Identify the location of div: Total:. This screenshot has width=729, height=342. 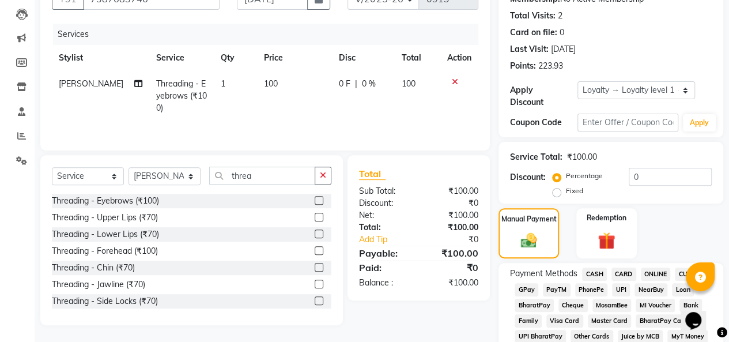
(385, 227).